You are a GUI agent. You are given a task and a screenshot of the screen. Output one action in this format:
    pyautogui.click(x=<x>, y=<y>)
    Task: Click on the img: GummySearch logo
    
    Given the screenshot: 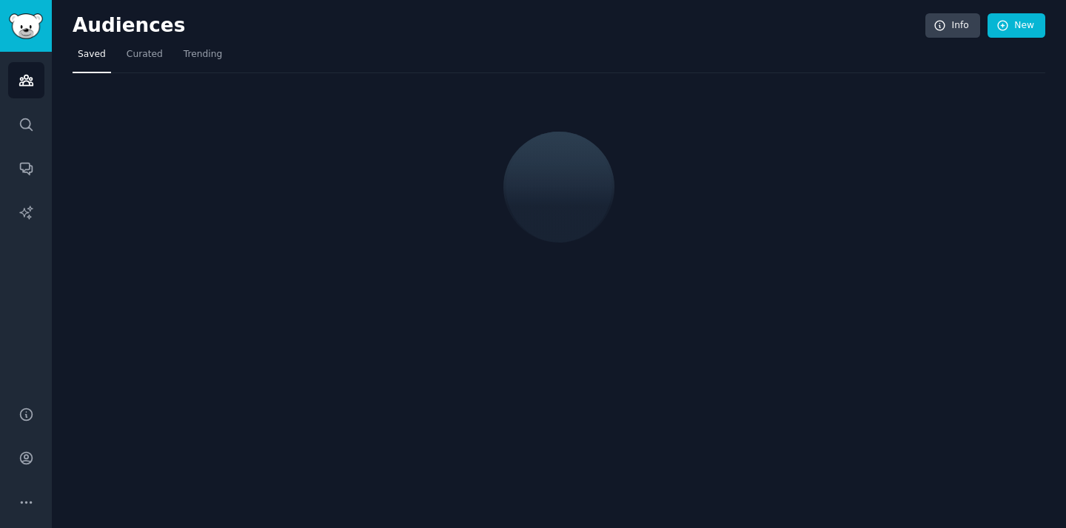 What is the action you would take?
    pyautogui.click(x=26, y=26)
    